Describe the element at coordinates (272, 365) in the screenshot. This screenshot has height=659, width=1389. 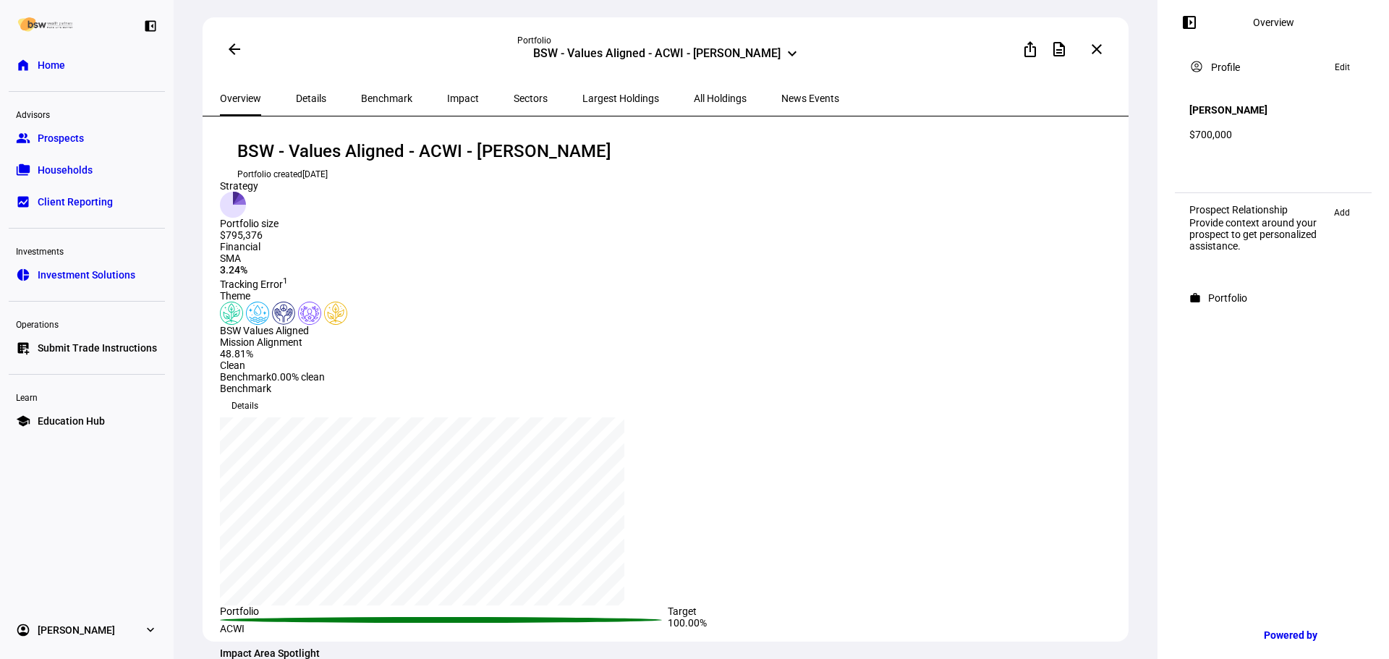
I see `div: Clean` at that location.